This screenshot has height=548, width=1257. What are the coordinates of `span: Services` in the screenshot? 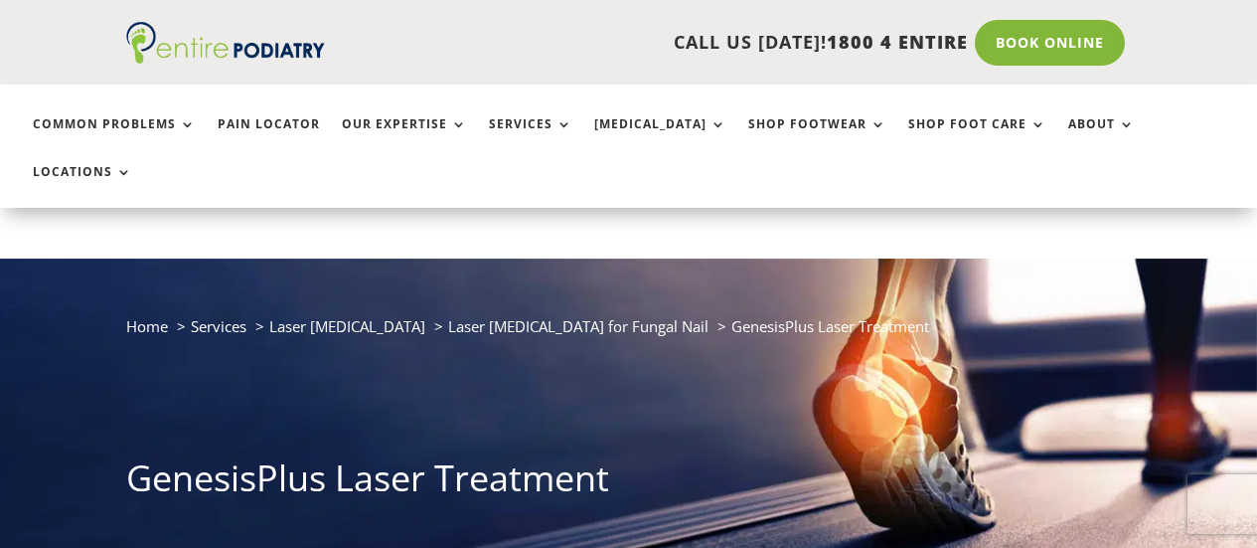 It's located at (219, 326).